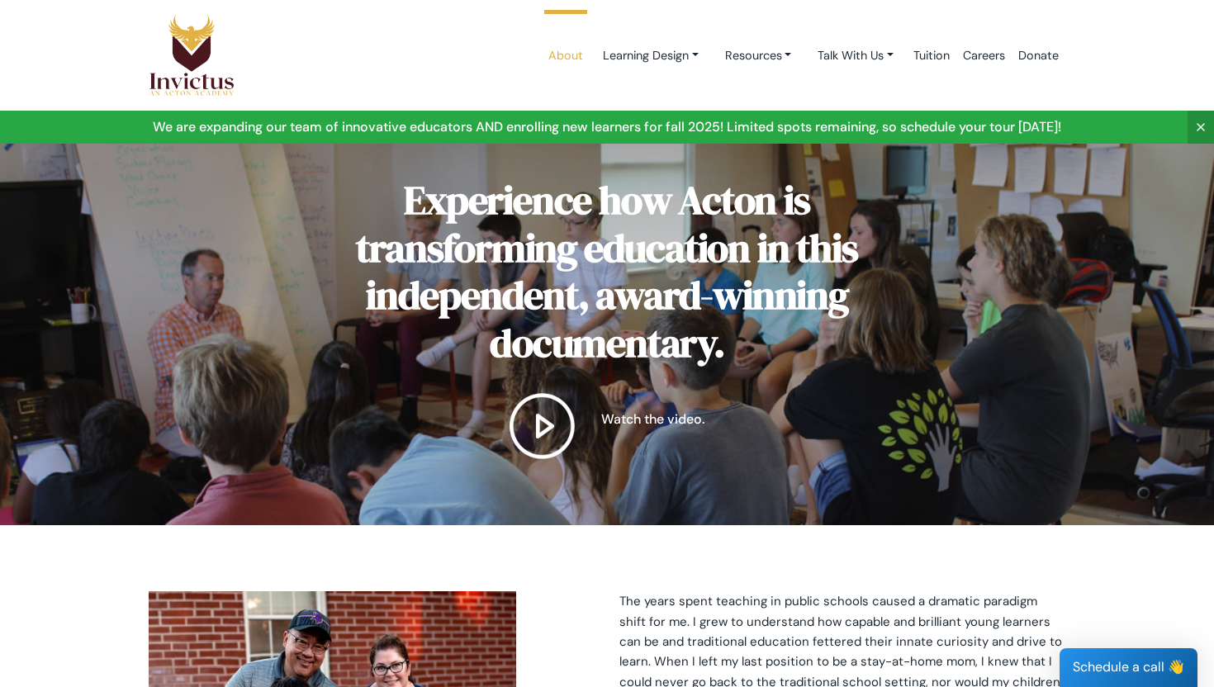 The image size is (1214, 687). What do you see at coordinates (758, 55) in the screenshot?
I see `a: Resources` at bounding box center [758, 55].